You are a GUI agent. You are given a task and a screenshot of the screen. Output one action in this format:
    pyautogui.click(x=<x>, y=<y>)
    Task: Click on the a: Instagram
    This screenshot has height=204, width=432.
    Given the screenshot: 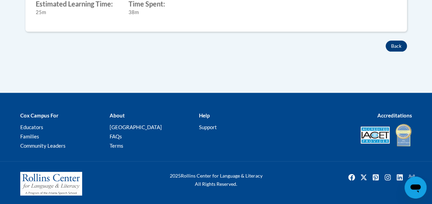 What is the action you would take?
    pyautogui.click(x=388, y=177)
    